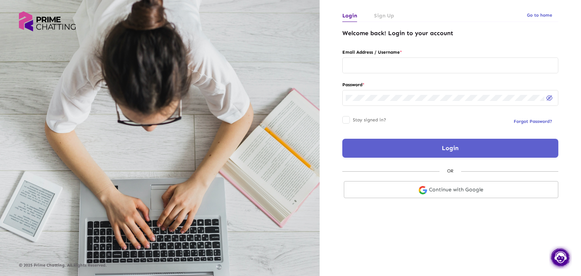 The image size is (581, 276). What do you see at coordinates (540, 15) in the screenshot?
I see `span: Go to home` at bounding box center [540, 15].